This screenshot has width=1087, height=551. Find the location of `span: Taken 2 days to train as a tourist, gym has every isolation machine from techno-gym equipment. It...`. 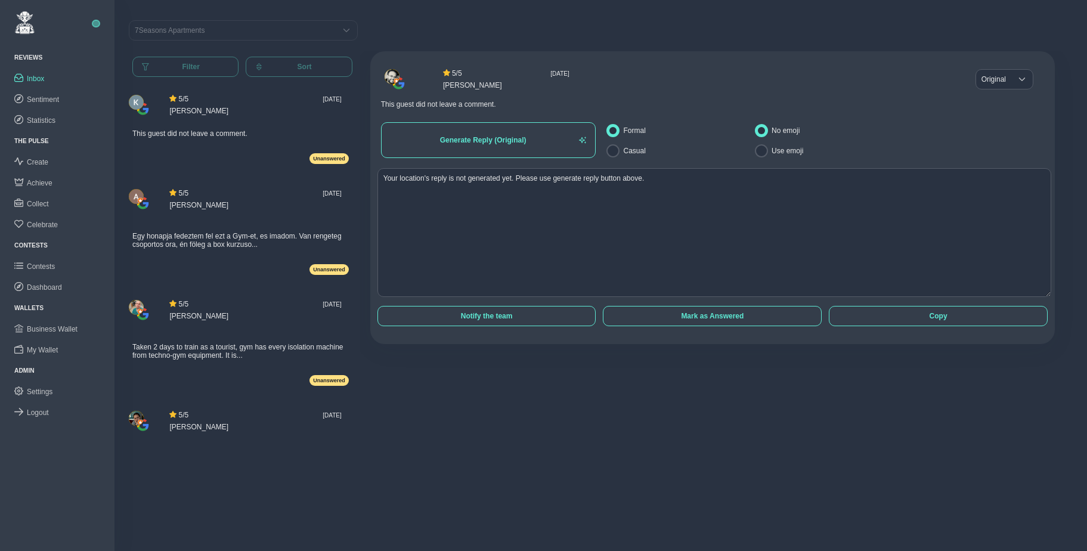

span: Taken 2 days to train as a tourist, gym has every isolation machine from techno-gym equipment. It... is located at coordinates (238, 351).